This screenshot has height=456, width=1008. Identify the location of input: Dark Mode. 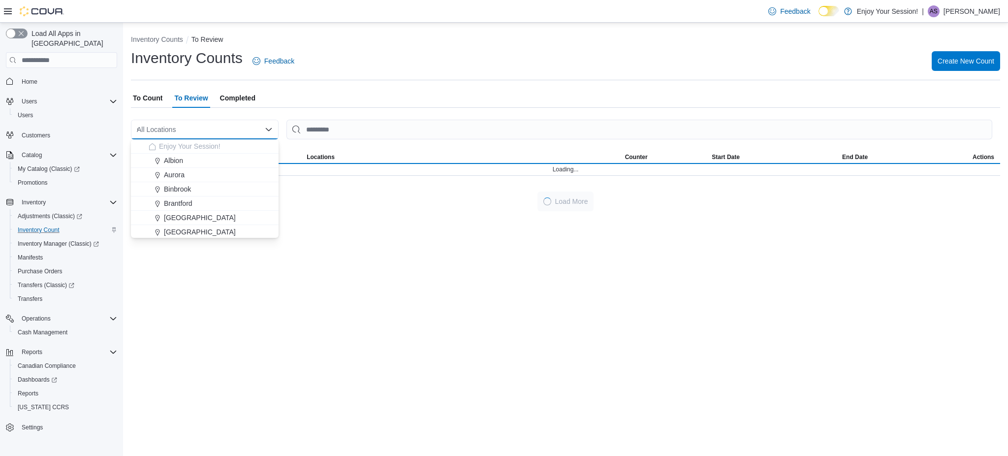
(829, 11).